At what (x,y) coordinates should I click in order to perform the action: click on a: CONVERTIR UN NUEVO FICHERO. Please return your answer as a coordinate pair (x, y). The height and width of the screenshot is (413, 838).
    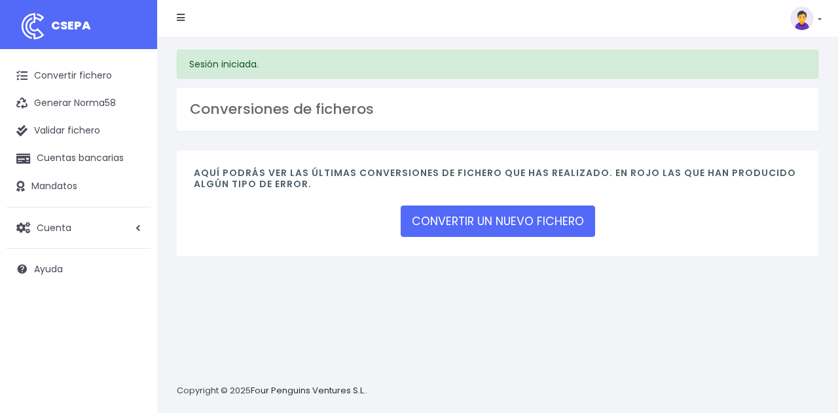
    Looking at the image, I should click on (498, 221).